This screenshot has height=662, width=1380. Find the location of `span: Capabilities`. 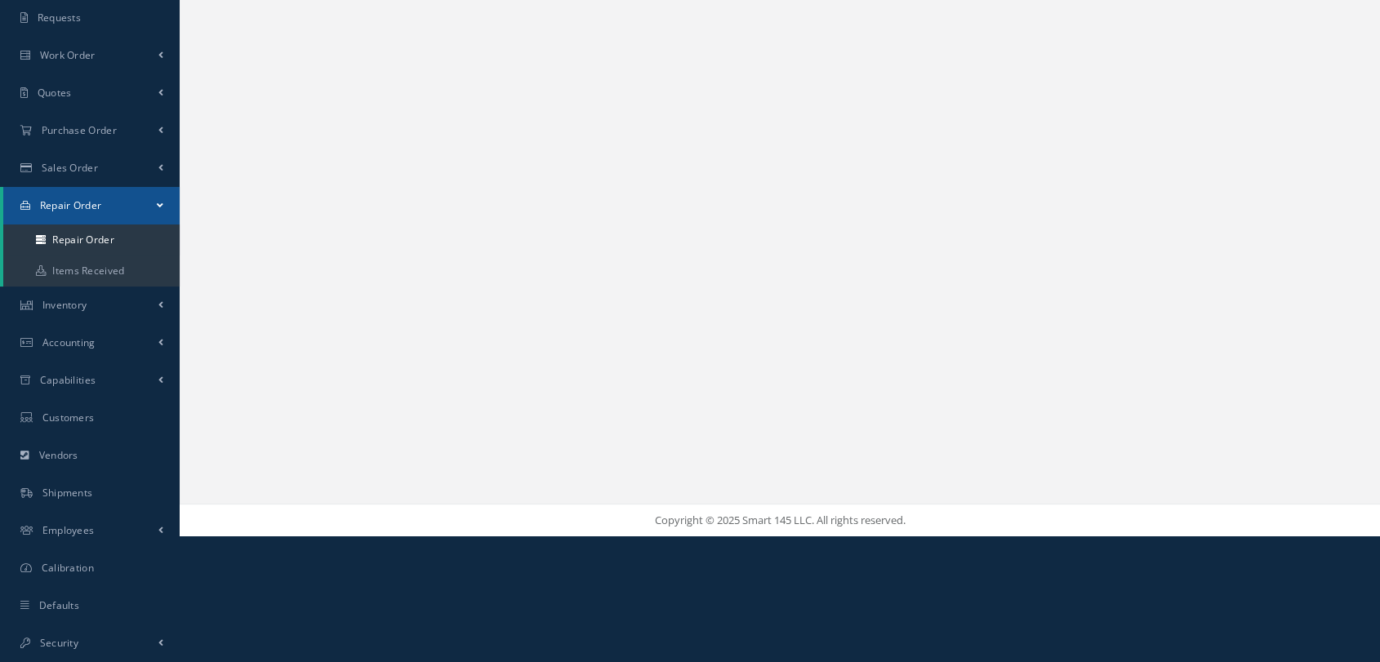

span: Capabilities is located at coordinates (68, 380).